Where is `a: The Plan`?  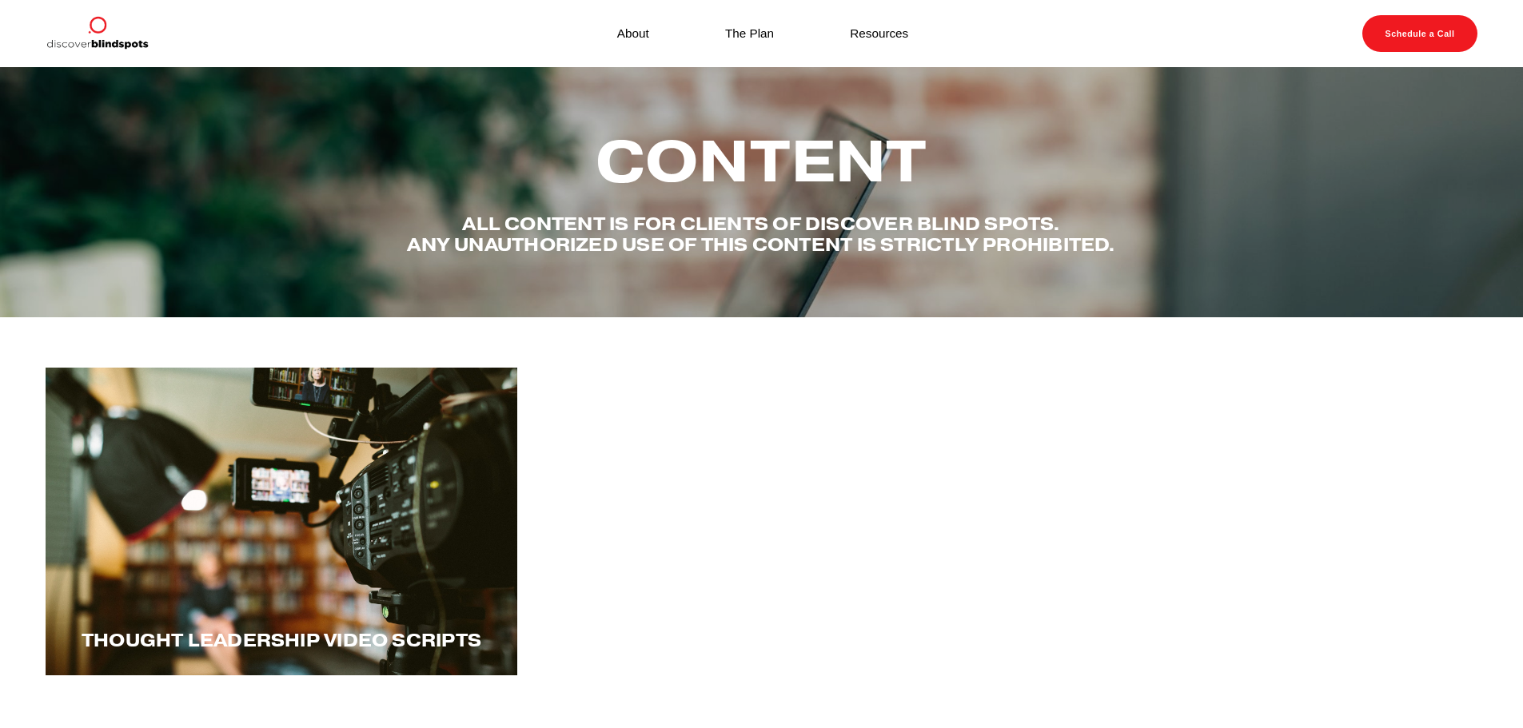 a: The Plan is located at coordinates (749, 33).